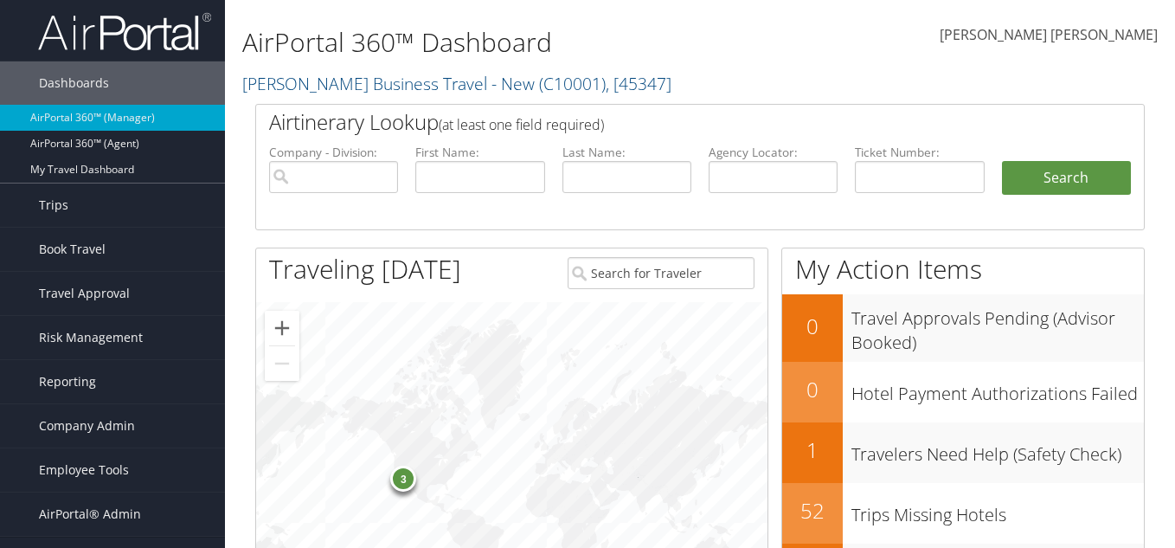  I want to click on img: airportal-logo.png, so click(125, 31).